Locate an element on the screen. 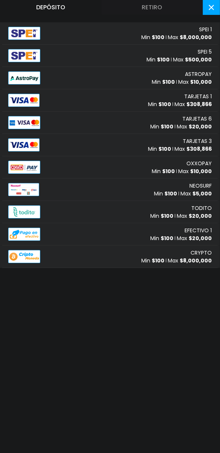 This screenshot has height=453, width=220. span: NEOSURF is located at coordinates (200, 186).